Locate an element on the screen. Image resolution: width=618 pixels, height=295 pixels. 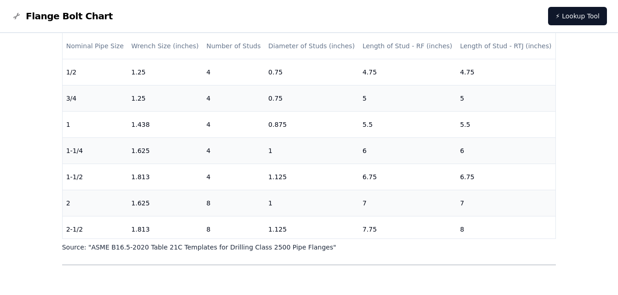
th: Length of Stud - RF (inches) is located at coordinates (408, 46).